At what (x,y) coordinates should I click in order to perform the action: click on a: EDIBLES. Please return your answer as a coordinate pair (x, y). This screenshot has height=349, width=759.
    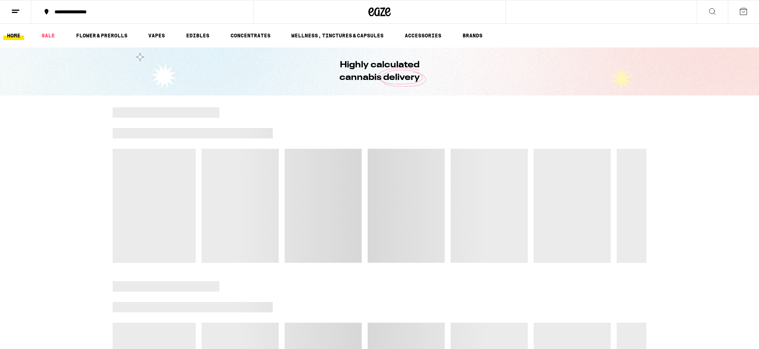
    Looking at the image, I should click on (197, 36).